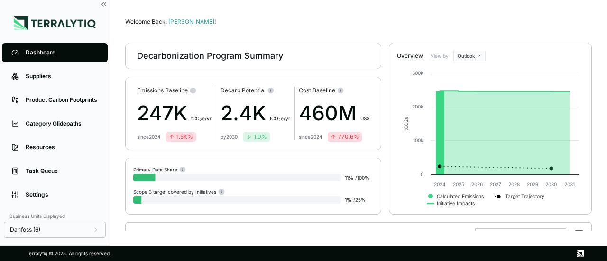 Image resolution: width=607 pixels, height=261 pixels. What do you see at coordinates (362, 178) in the screenshot?
I see `span: / 100 %` at bounding box center [362, 178].